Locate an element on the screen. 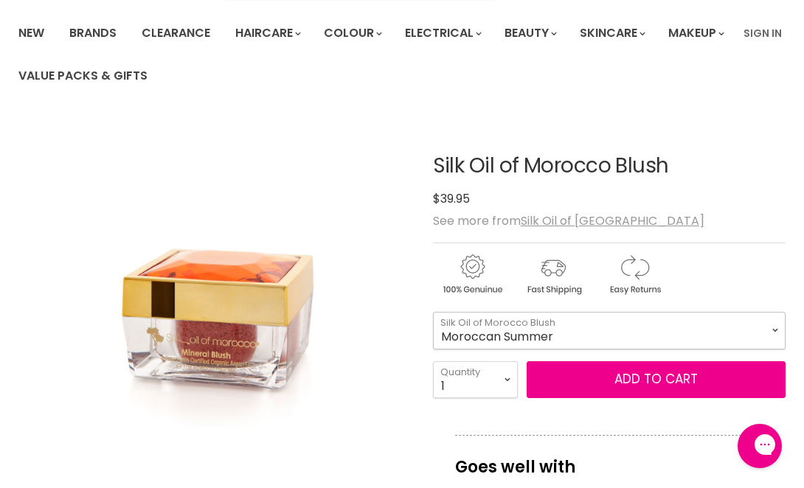 This screenshot has width=804, height=488. p: Goes well with is located at coordinates (609, 460).